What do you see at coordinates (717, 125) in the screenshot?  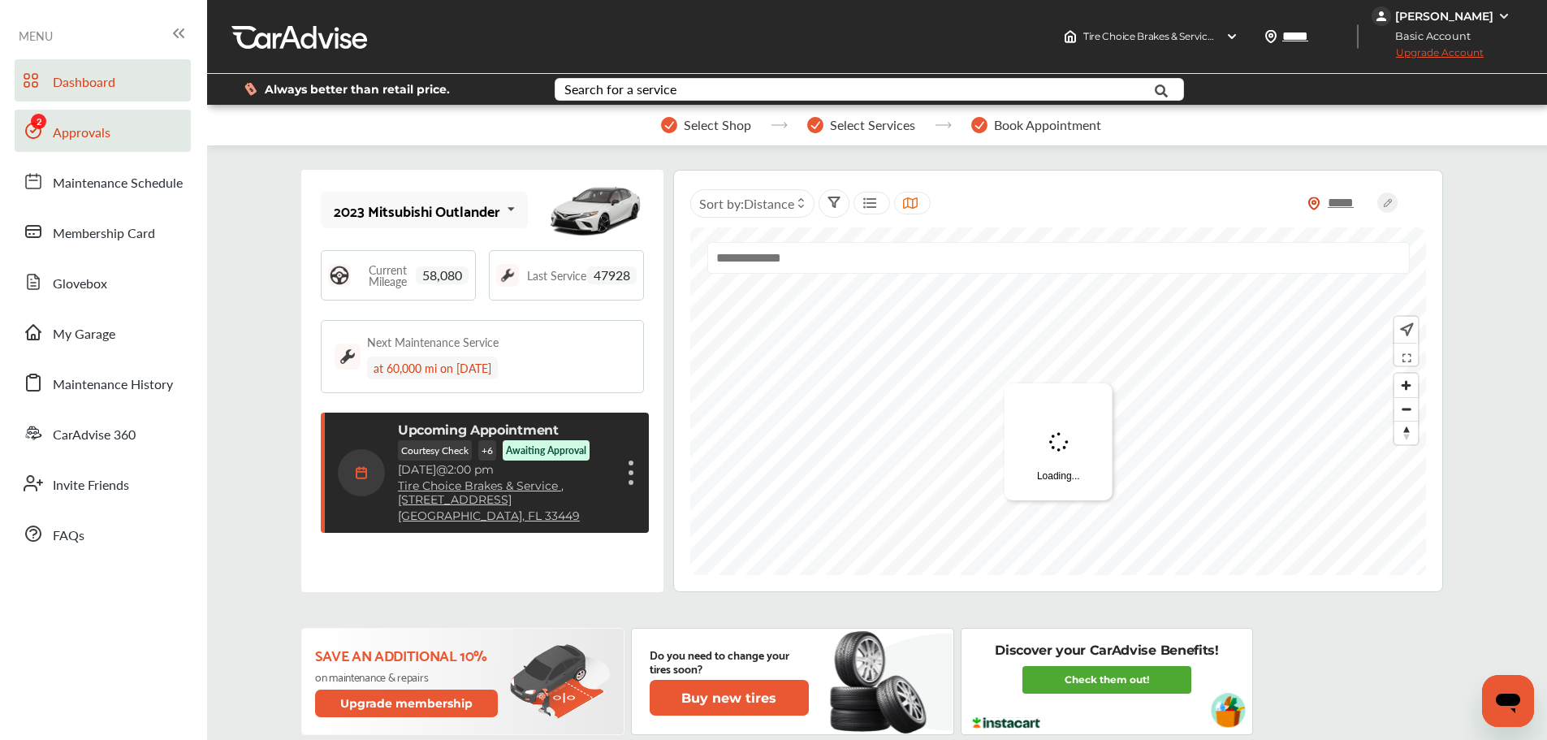 I see `span: Select Shop` at bounding box center [717, 125].